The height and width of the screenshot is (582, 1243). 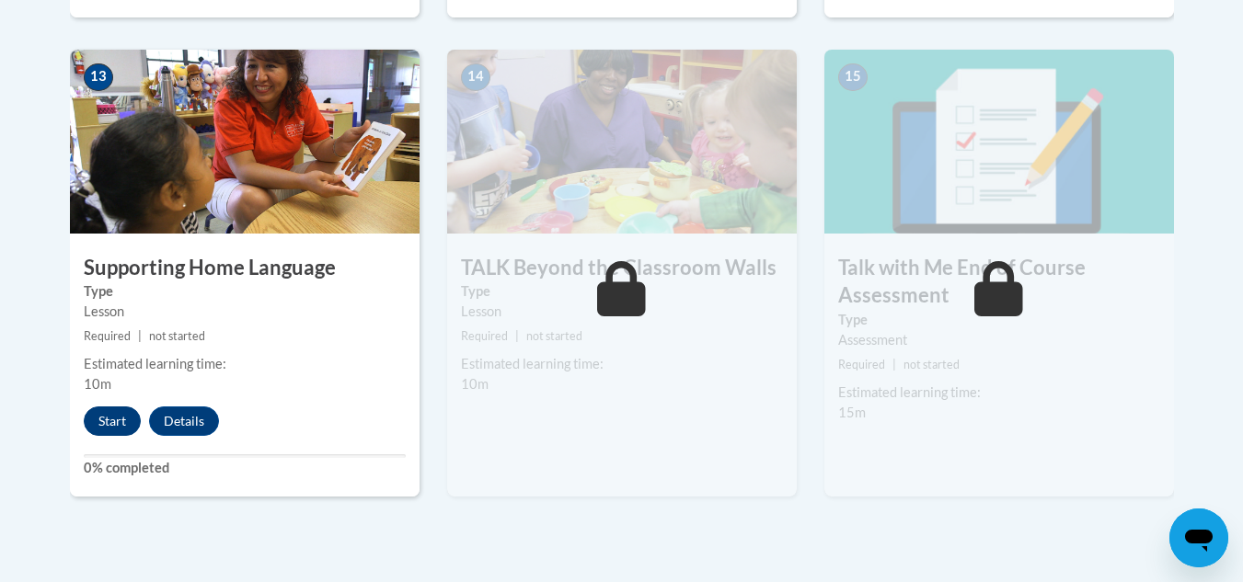 I want to click on span: 13, so click(x=98, y=77).